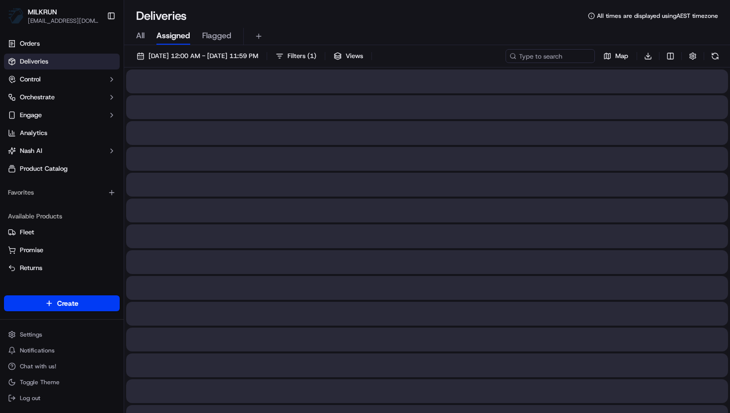  Describe the element at coordinates (40, 382) in the screenshot. I see `span: Toggle Theme` at that location.